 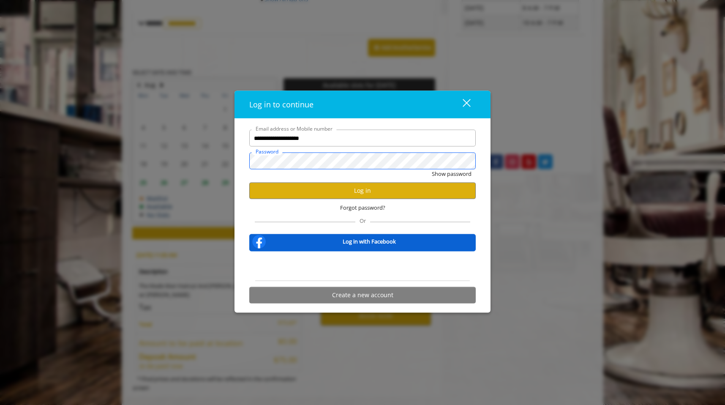 I want to click on button: Log in, so click(x=363, y=190).